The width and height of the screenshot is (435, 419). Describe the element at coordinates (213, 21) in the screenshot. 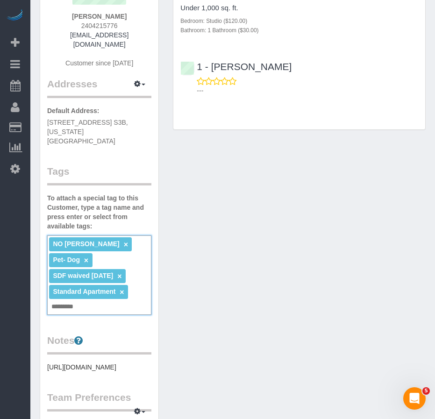

I see `small: Bedroom: Studio ($120.00)` at that location.